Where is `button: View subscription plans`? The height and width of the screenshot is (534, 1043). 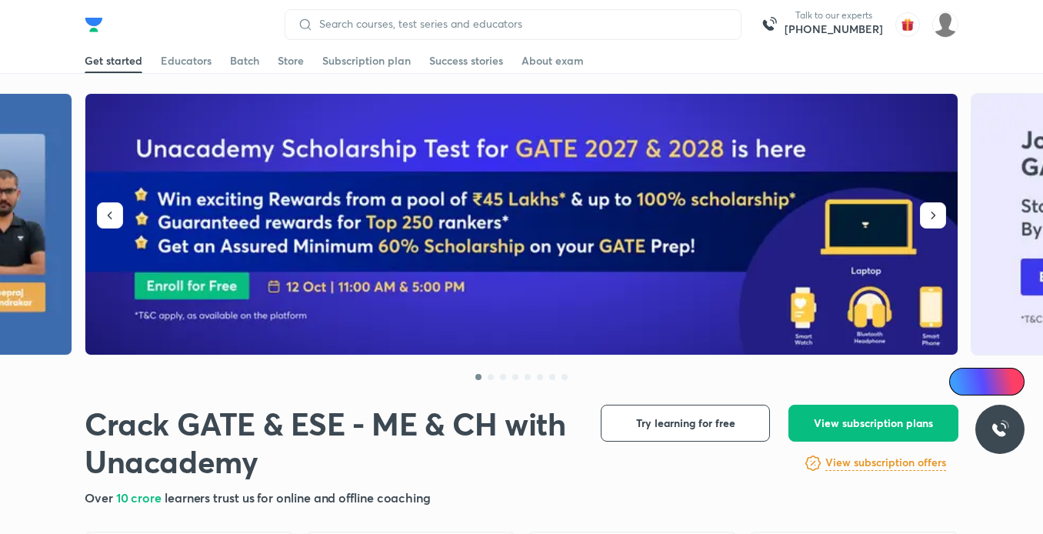 button: View subscription plans is located at coordinates (873, 423).